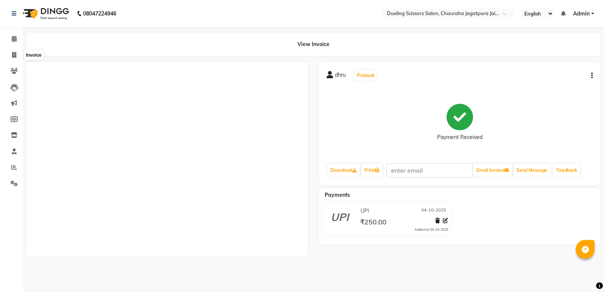 This screenshot has height=292, width=604. What do you see at coordinates (493, 170) in the screenshot?
I see `button: Email Invoice` at bounding box center [493, 170].